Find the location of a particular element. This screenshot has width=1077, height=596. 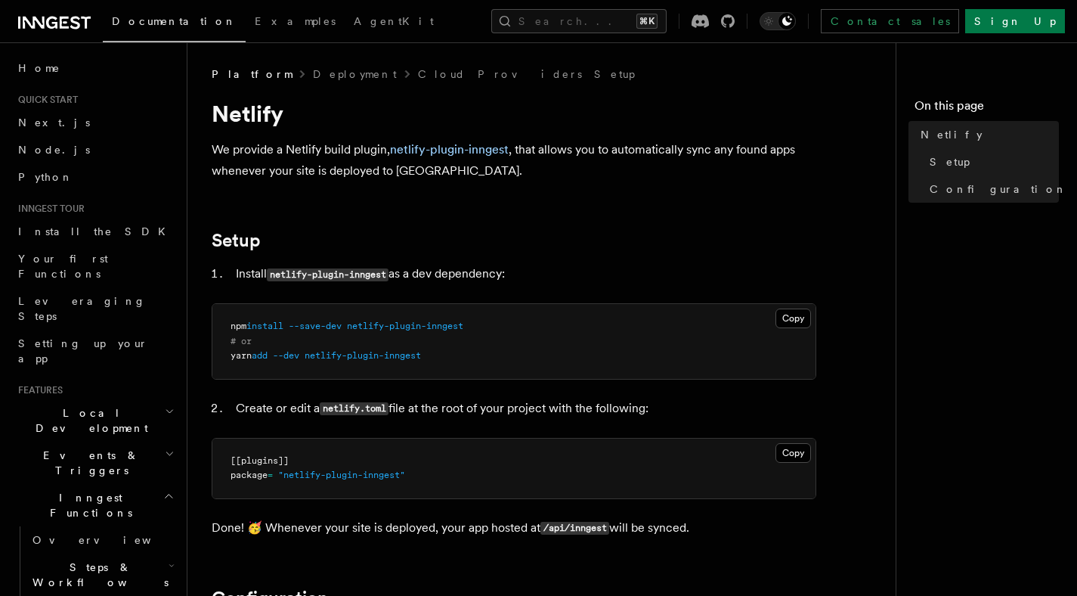

a: netlify-plugin-inngest is located at coordinates (449, 149).